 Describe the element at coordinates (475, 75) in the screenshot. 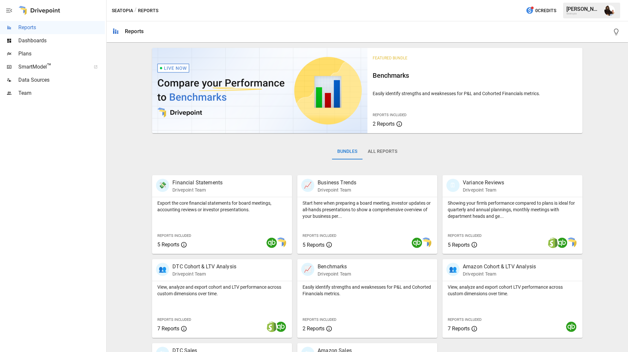

I see `h6: Benchmarks` at that location.